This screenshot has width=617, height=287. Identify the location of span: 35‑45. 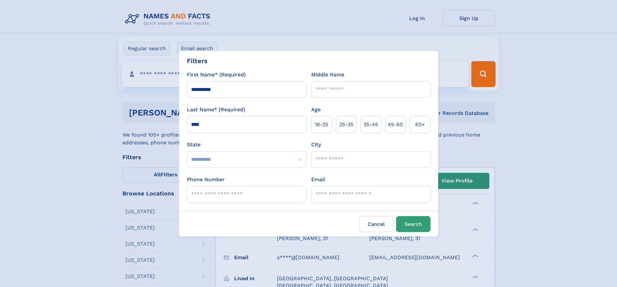
(370, 125).